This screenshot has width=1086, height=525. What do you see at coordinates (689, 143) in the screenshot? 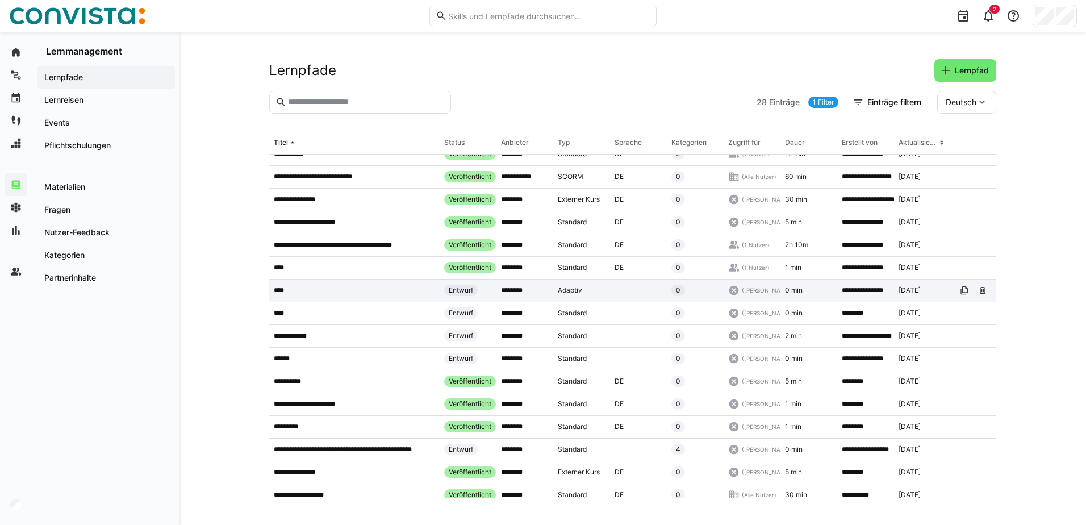
I see `div: Kategorien` at bounding box center [689, 143].